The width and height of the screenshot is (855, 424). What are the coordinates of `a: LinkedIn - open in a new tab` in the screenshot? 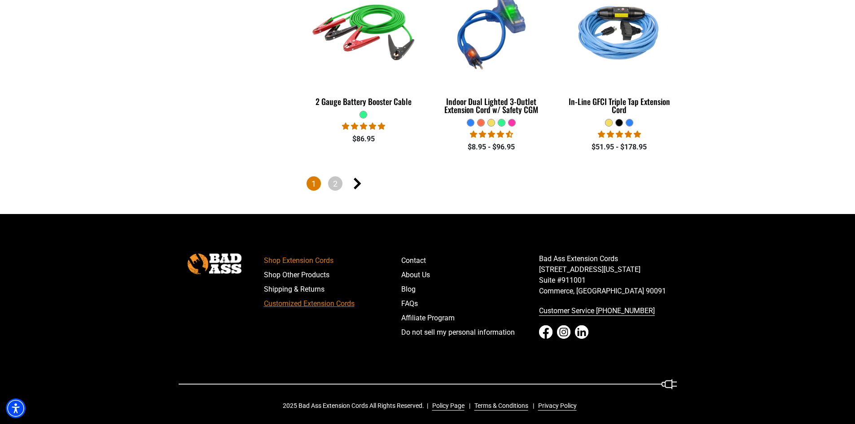 It's located at (582, 332).